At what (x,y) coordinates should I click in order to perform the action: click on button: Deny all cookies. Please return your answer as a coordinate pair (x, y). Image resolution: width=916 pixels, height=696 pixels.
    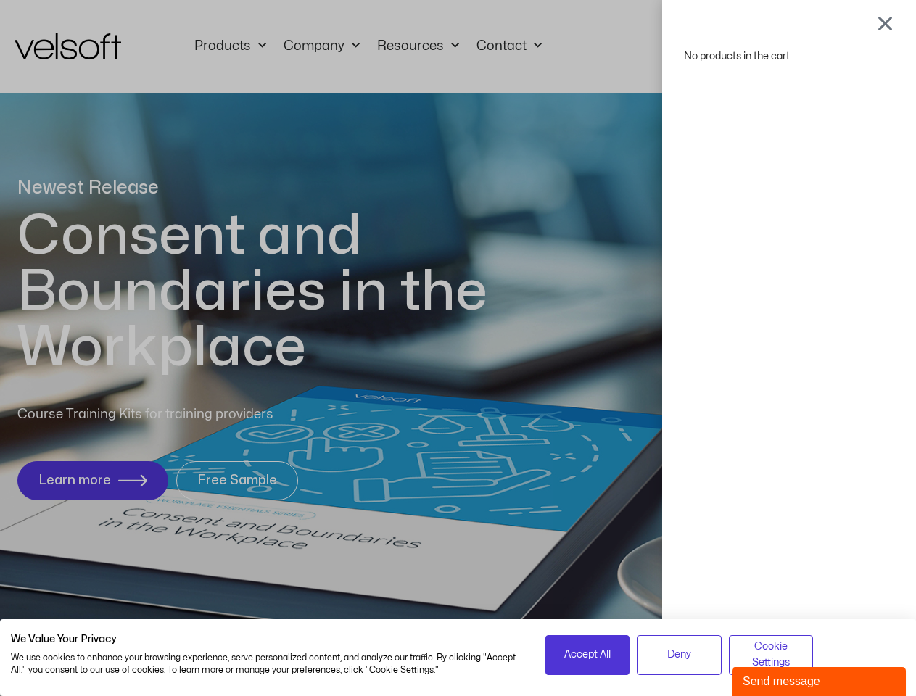
    Looking at the image, I should click on (679, 655).